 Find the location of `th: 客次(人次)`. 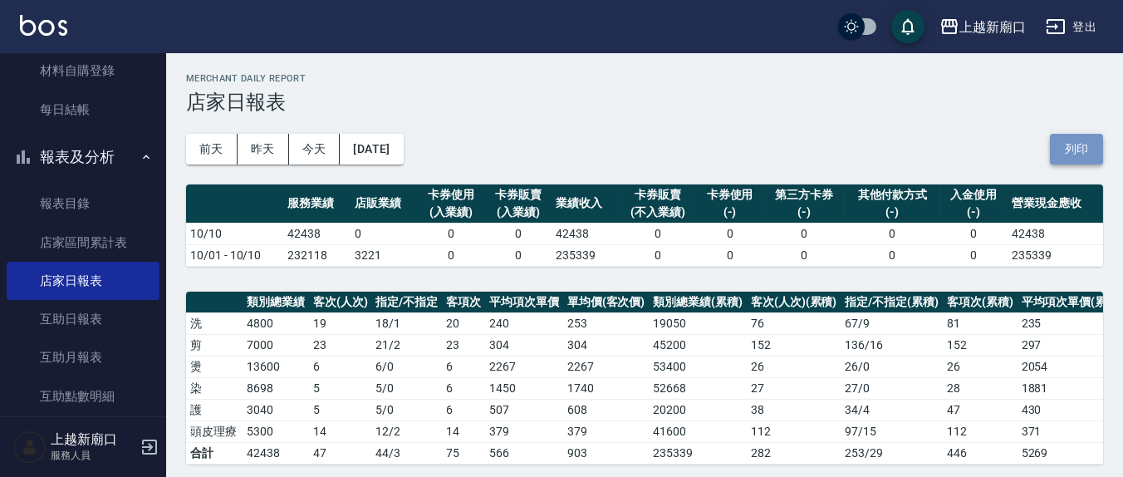

th: 客次(人次) is located at coordinates (341, 302).